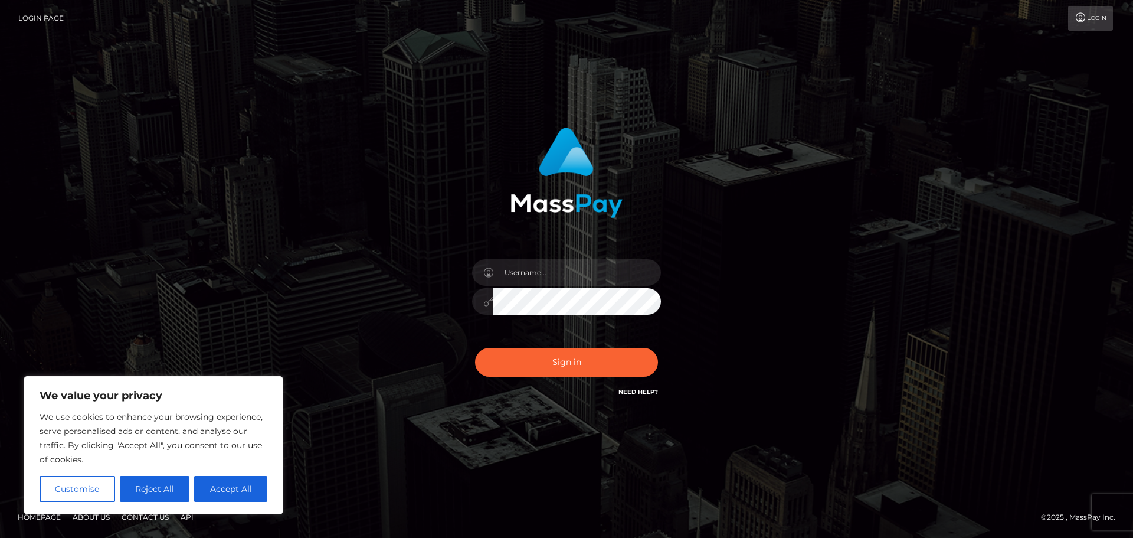 The image size is (1133, 538). I want to click on a: Login Page, so click(41, 18).